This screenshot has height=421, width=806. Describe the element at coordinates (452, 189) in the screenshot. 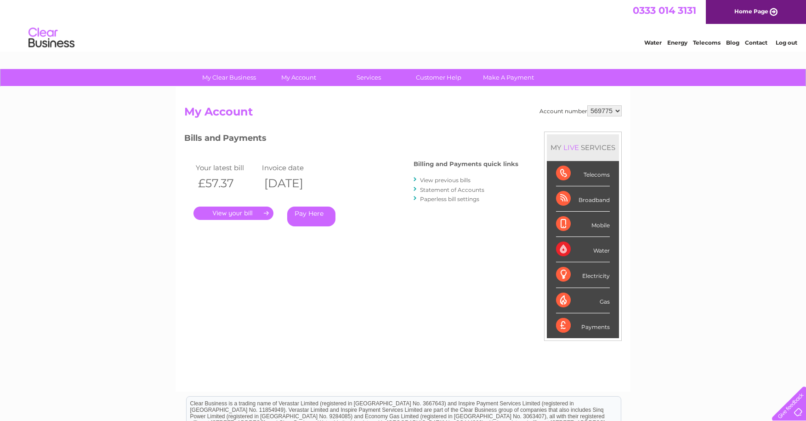

I see `a: Statement of Accounts` at that location.